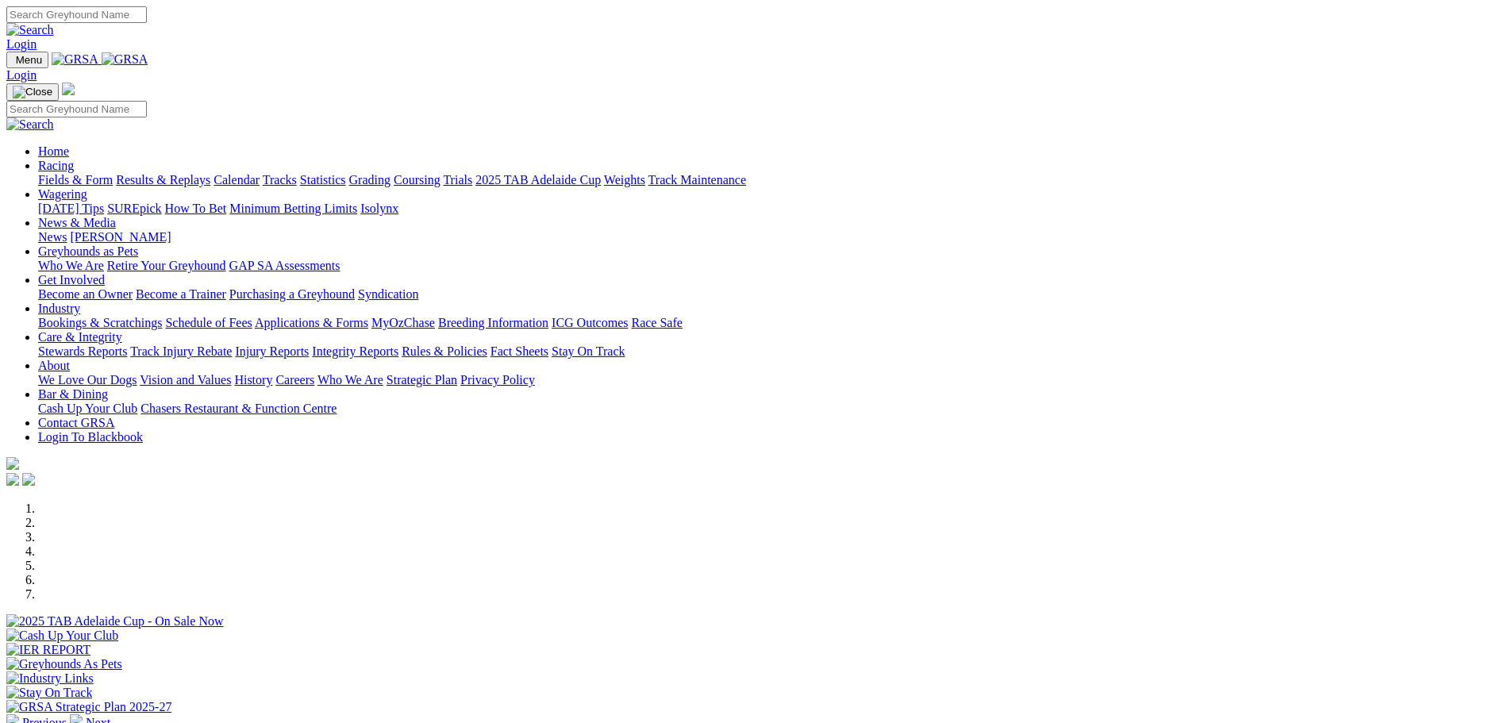 The image size is (1512, 723). Describe the element at coordinates (89, 707) in the screenshot. I see `img: GRSA Strategic Plan 2025-27` at that location.